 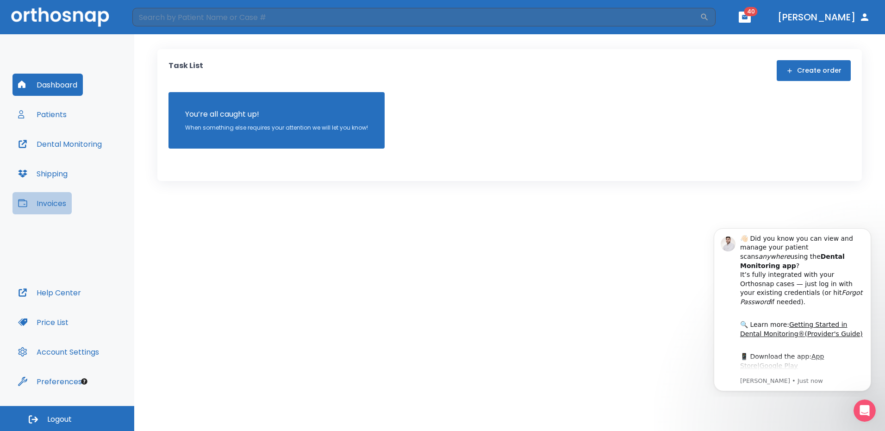 What do you see at coordinates (74, 37) in the screenshot?
I see `i: anywhere` at bounding box center [74, 37].